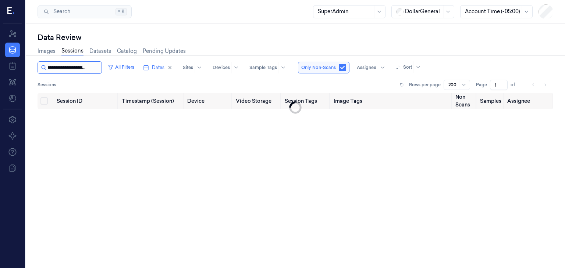 This screenshot has height=268, width=565. Describe the element at coordinates (158, 68) in the screenshot. I see `button: Dates` at that location.